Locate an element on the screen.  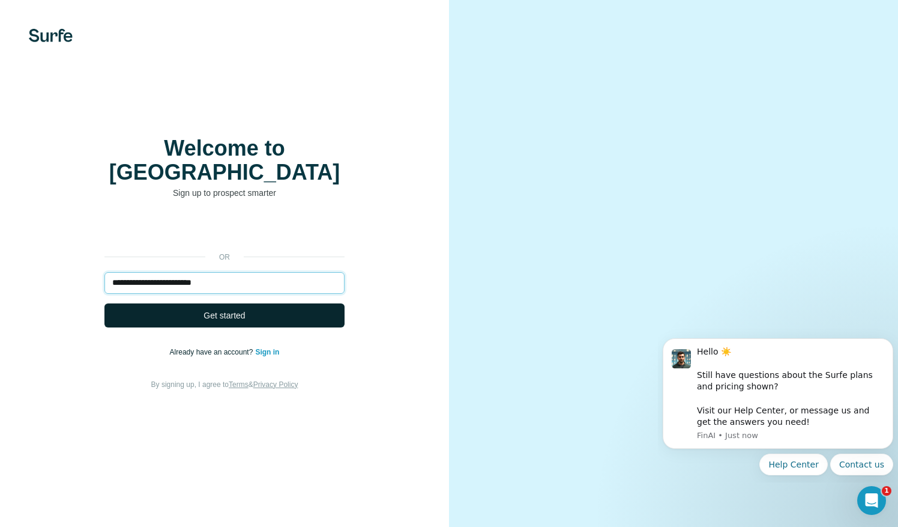
span: Get started is located at coordinates (224, 315).